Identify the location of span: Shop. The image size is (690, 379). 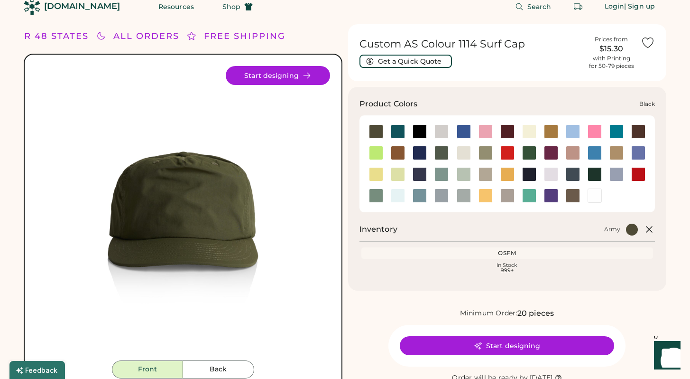
(232, 7).